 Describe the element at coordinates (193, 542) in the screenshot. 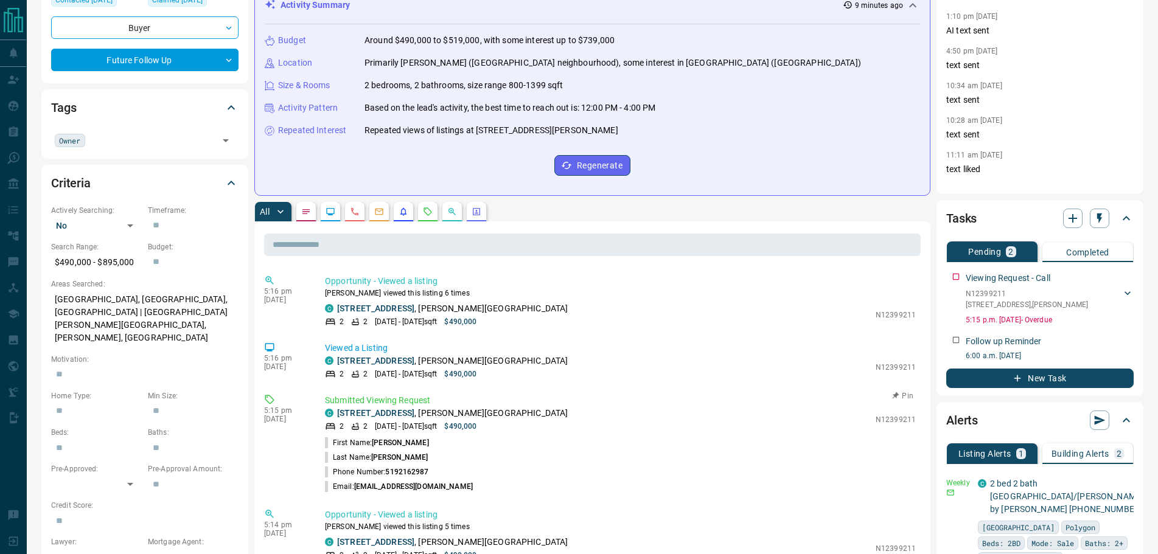

I see `p: Mortgage Agent:` at that location.